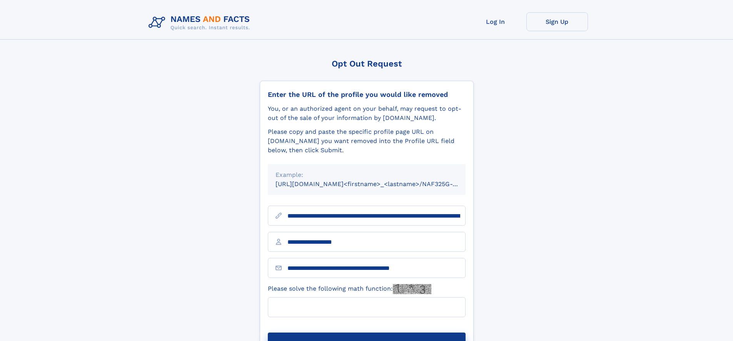  I want to click on a: Log In, so click(496, 22).